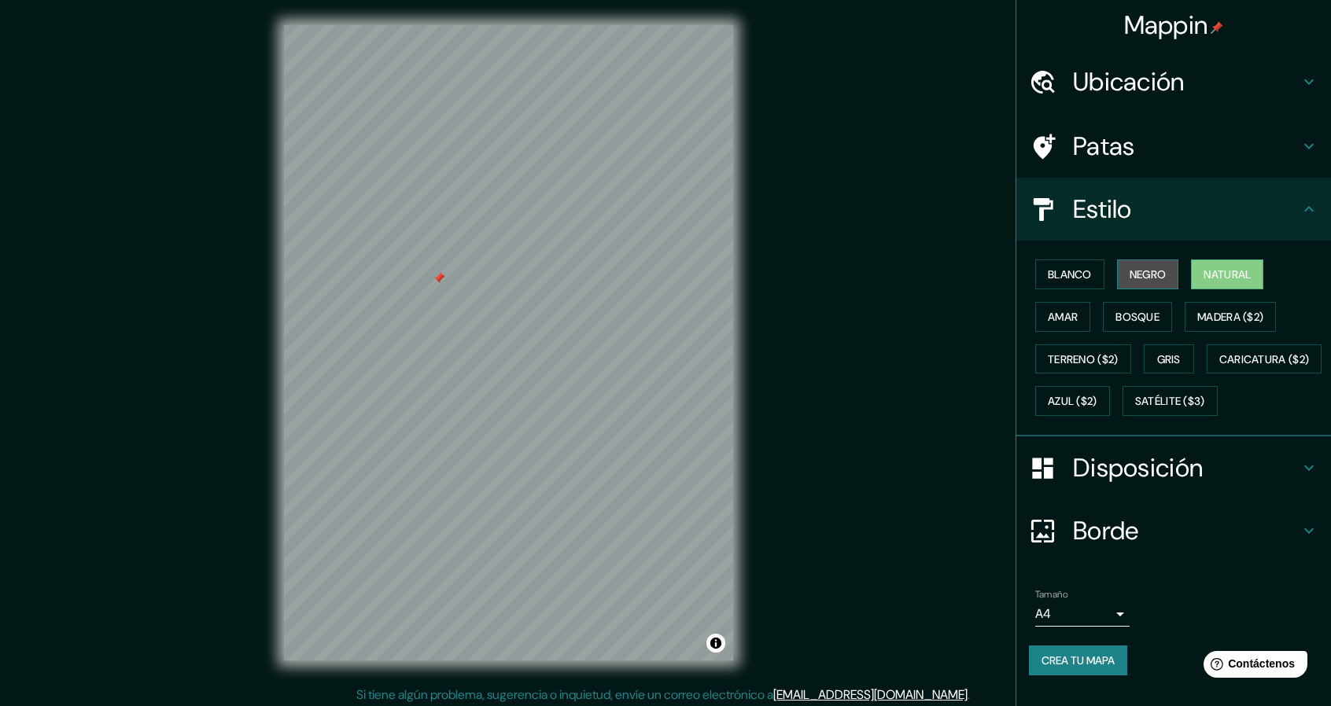 The width and height of the screenshot is (1331, 706). I want to click on font: Terreno ($2), so click(1083, 359).